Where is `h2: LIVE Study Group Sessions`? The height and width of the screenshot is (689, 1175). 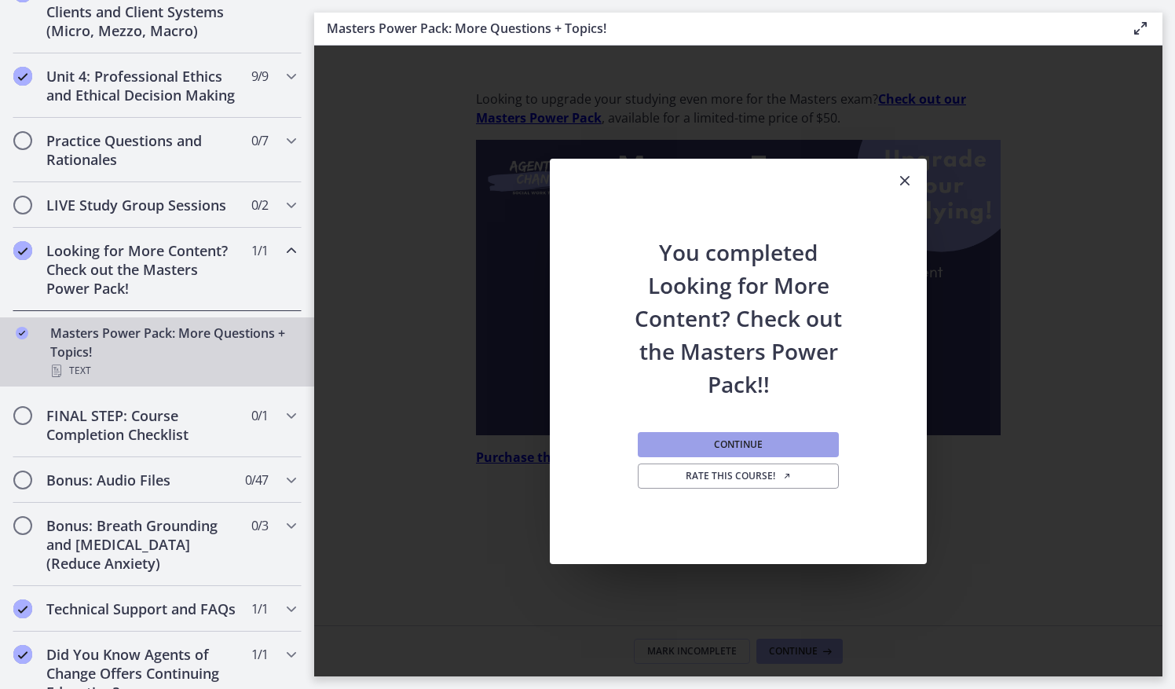 h2: LIVE Study Group Sessions is located at coordinates (142, 205).